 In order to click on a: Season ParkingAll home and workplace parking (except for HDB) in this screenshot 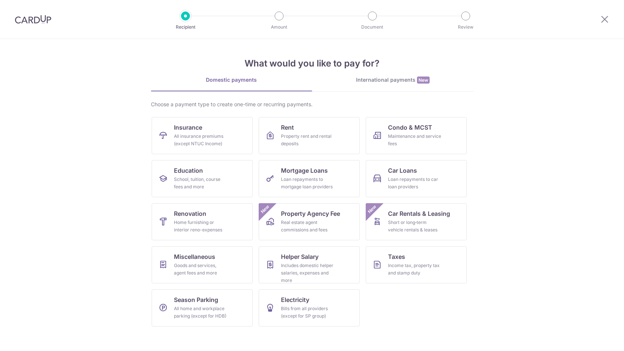, I will do `click(202, 308)`.